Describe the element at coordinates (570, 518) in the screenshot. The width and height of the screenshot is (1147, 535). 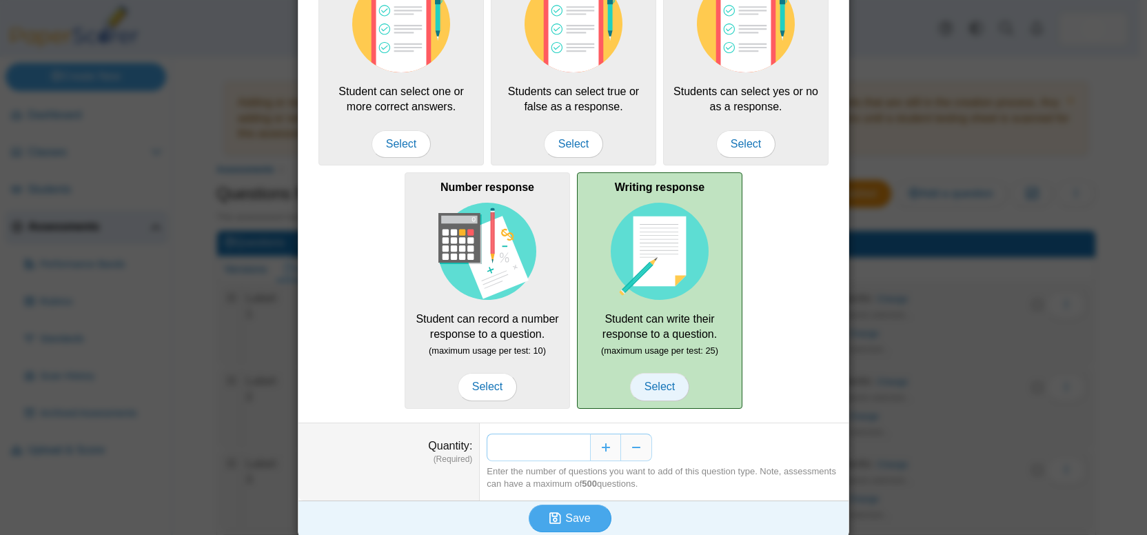
I see `button: Save` at that location.